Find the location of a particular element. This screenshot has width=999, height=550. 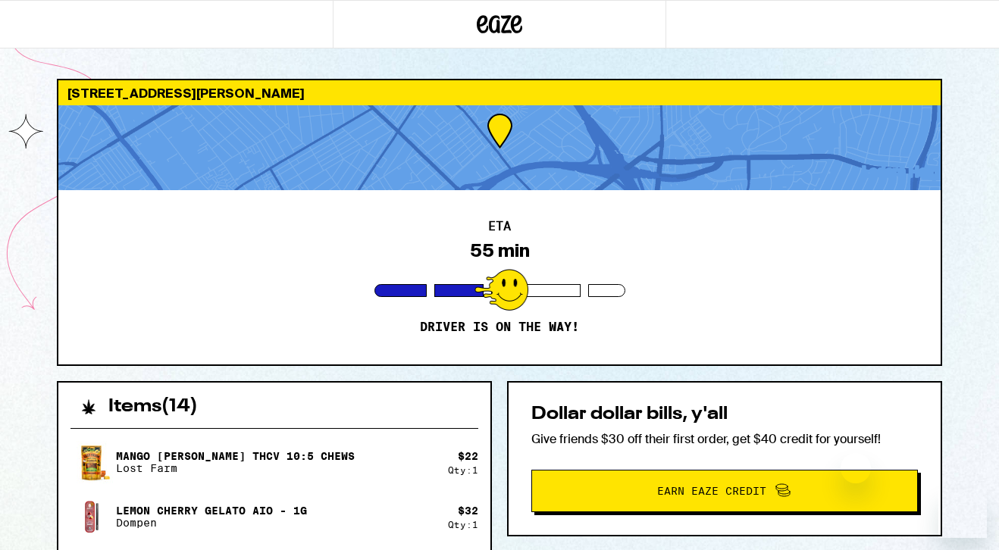

p: Driver is on the way! is located at coordinates (499, 327).